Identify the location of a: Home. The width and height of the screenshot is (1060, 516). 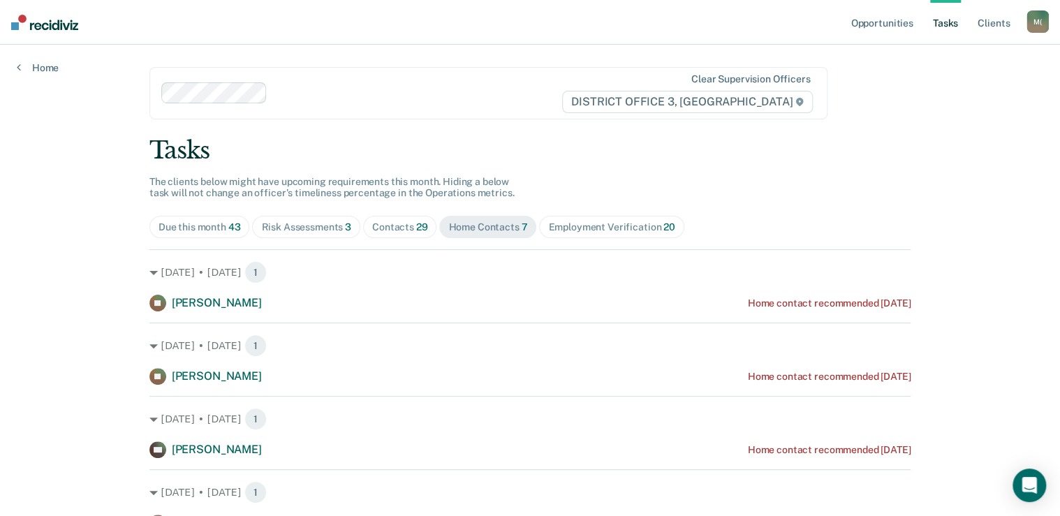
(38, 68).